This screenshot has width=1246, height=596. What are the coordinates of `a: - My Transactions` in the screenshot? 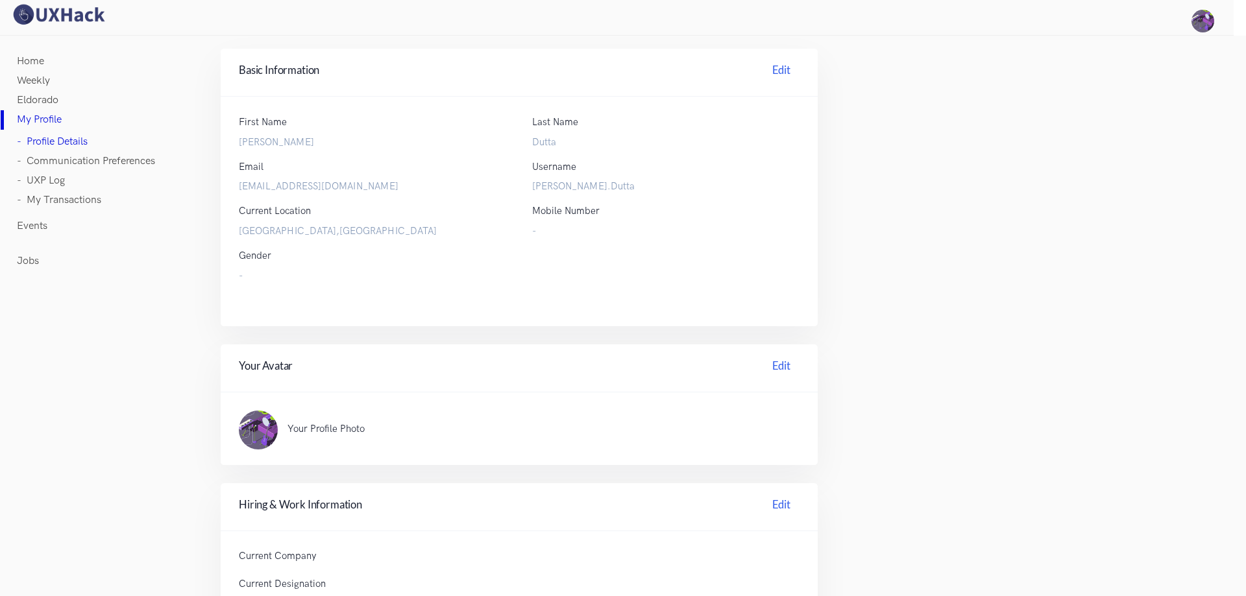 It's located at (59, 201).